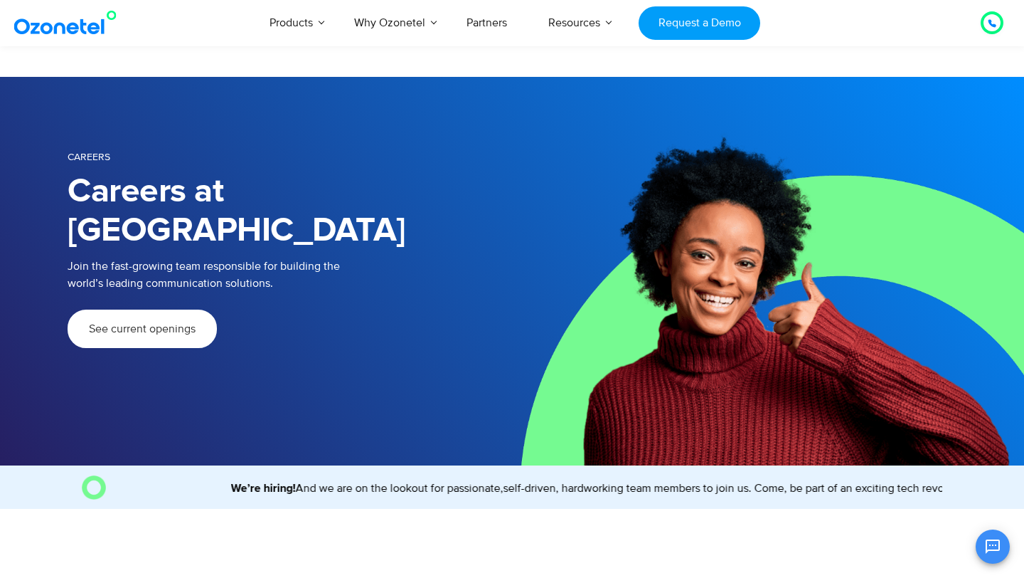  What do you see at coordinates (119, 488) in the screenshot?
I see `strong: We’re hiring!` at bounding box center [119, 488].